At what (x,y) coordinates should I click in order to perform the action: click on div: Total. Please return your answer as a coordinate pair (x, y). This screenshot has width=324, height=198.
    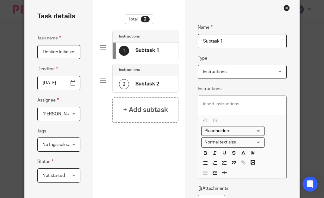
    Looking at the image, I should click on (139, 19).